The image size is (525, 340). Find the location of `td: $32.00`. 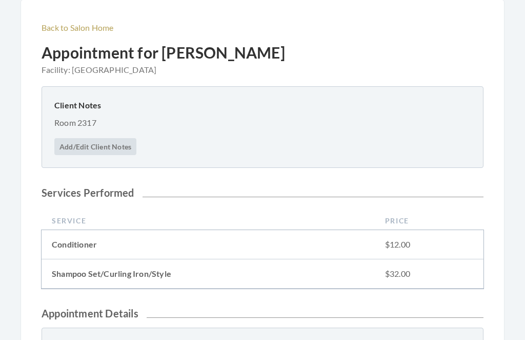

td: $32.00 is located at coordinates (429, 273).